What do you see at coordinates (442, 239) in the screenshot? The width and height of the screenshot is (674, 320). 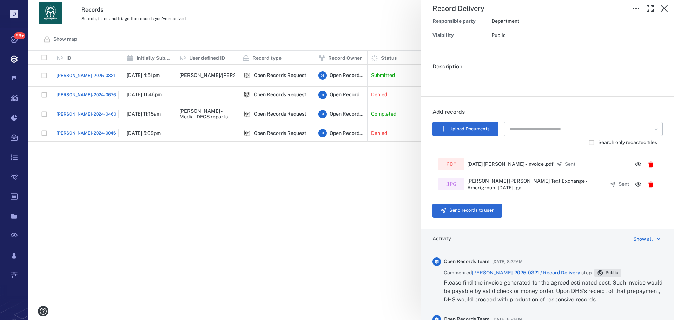 I see `h6: Activity` at bounding box center [442, 239].